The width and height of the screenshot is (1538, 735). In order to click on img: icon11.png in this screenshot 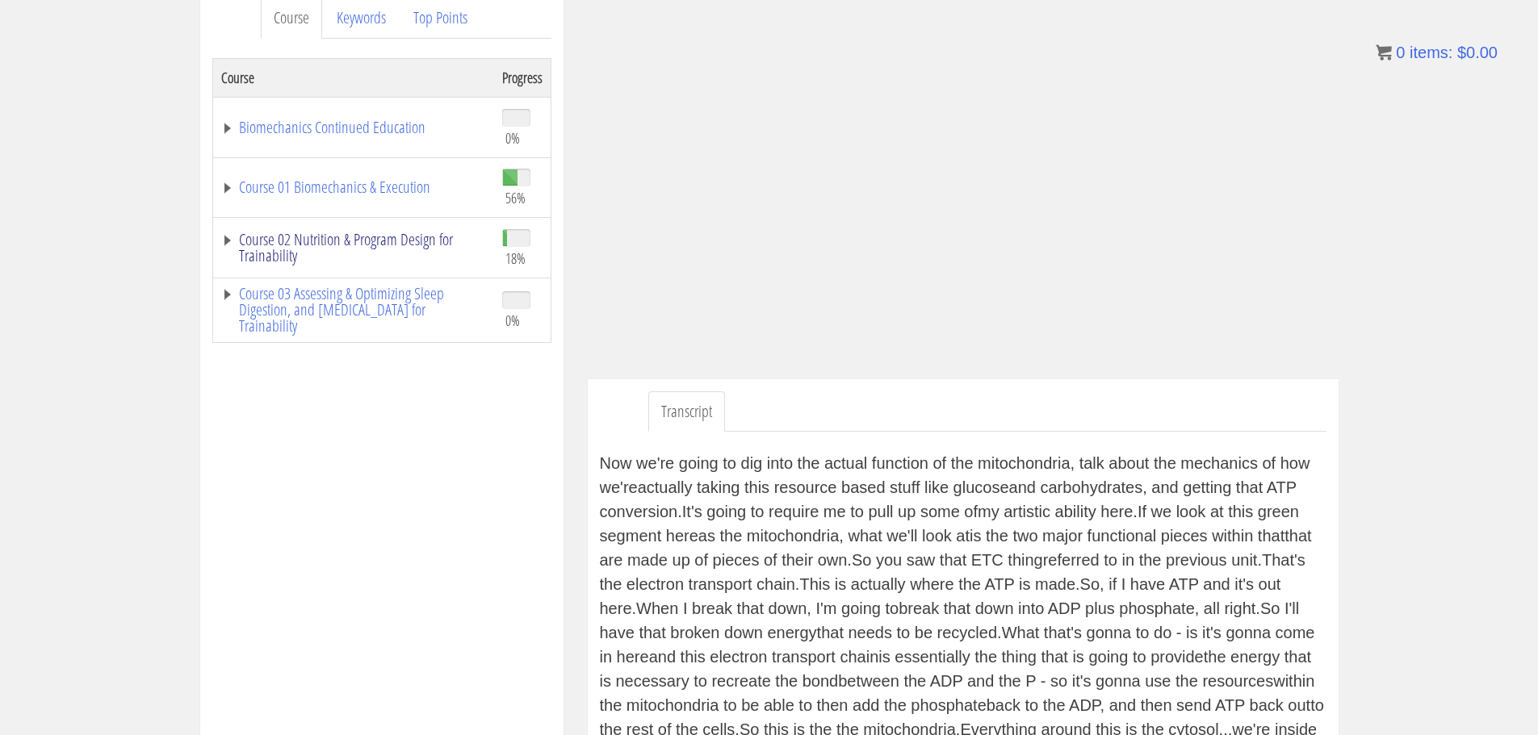, I will do `click(1384, 52)`.